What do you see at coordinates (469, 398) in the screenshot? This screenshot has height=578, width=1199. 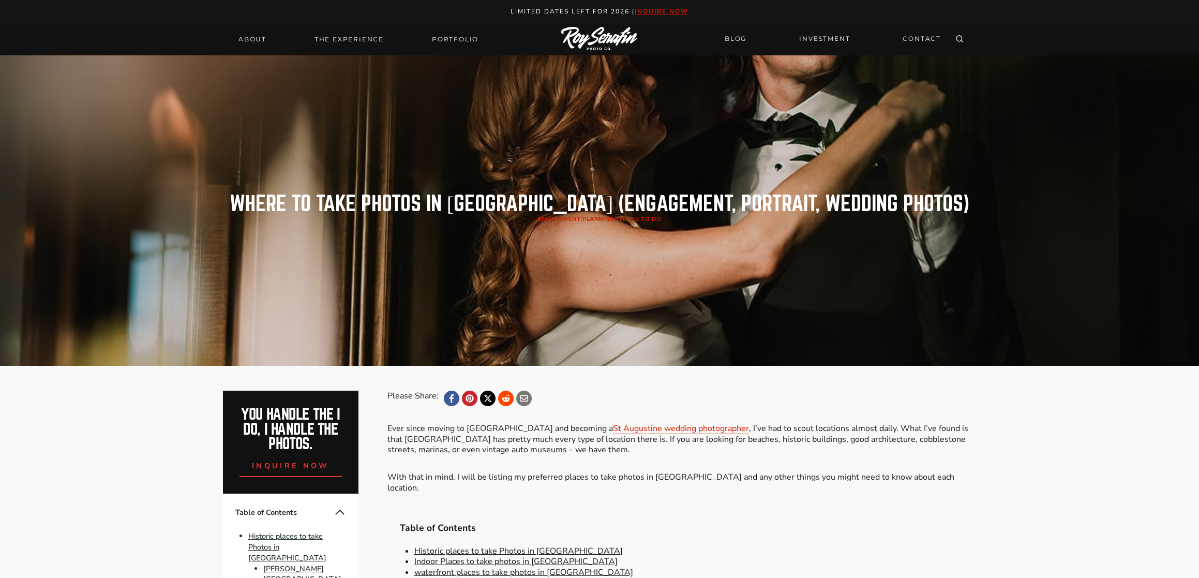 I see `a: Pinterest` at bounding box center [469, 398].